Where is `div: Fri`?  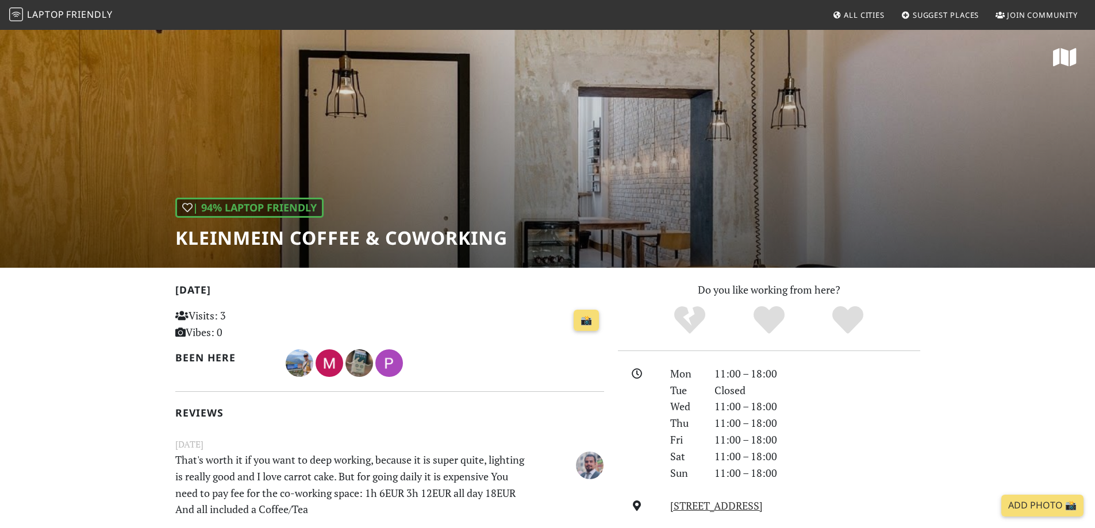 div: Fri is located at coordinates (685, 440).